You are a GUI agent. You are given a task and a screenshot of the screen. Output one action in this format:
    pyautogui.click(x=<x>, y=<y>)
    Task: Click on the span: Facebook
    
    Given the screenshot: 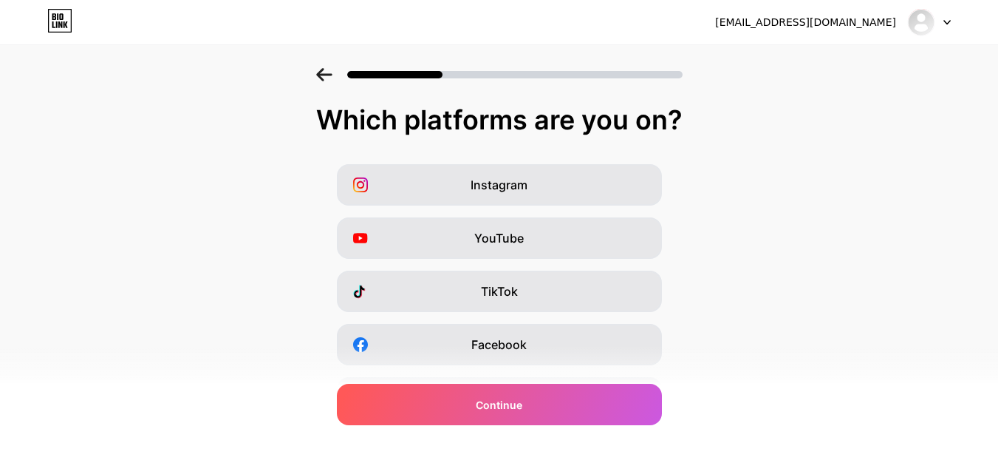 What is the action you would take?
    pyautogui.click(x=499, y=344)
    